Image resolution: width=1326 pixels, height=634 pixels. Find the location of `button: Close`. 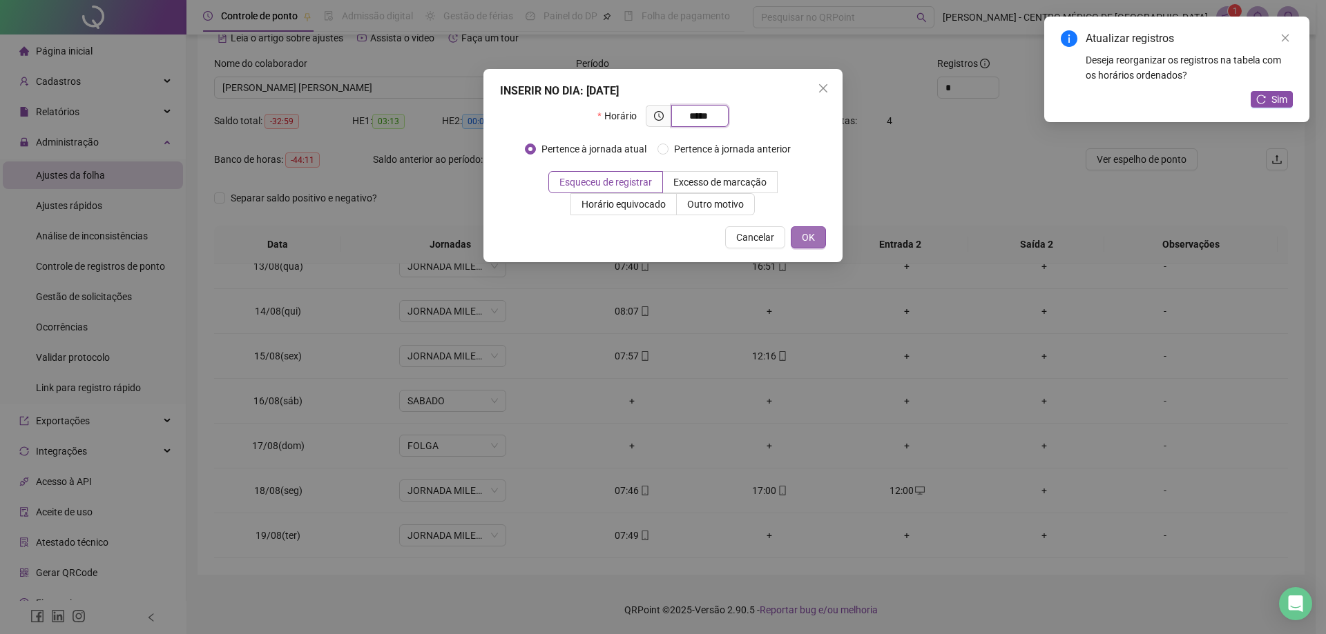

button: Close is located at coordinates (823, 88).